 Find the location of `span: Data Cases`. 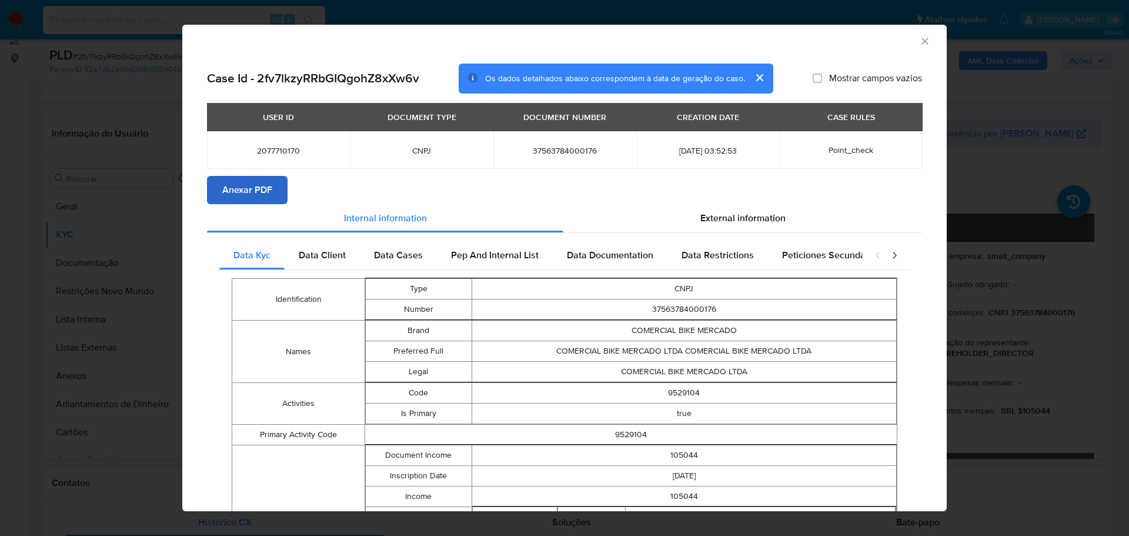

span: Data Cases is located at coordinates (398, 255).